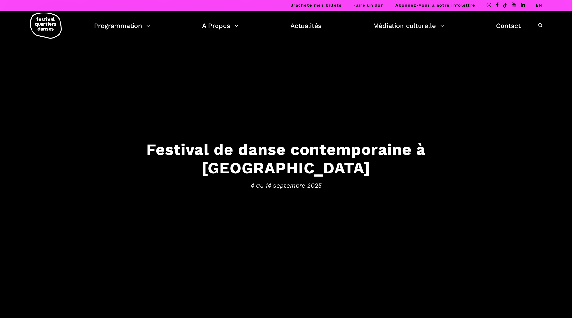 Image resolution: width=572 pixels, height=318 pixels. Describe the element at coordinates (286, 186) in the screenshot. I see `span: 4 au 14 septembre 2025` at that location.